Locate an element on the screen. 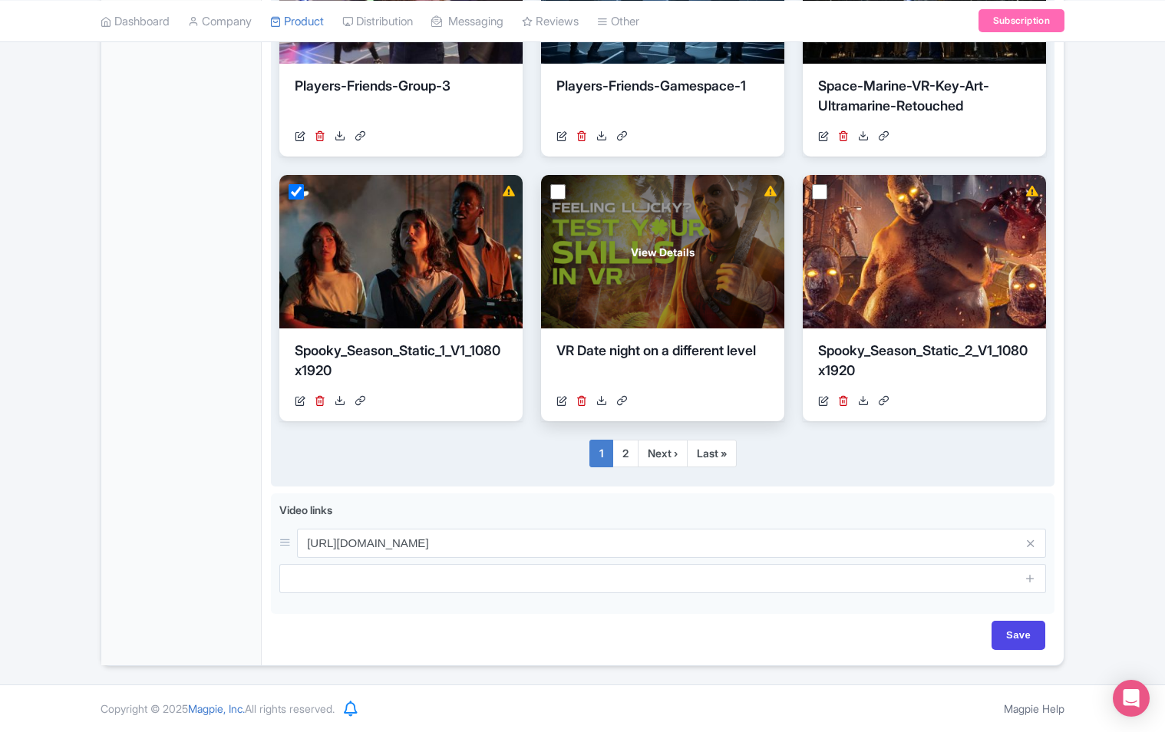 This screenshot has height=732, width=1165. span: View Details is located at coordinates (663, 252).